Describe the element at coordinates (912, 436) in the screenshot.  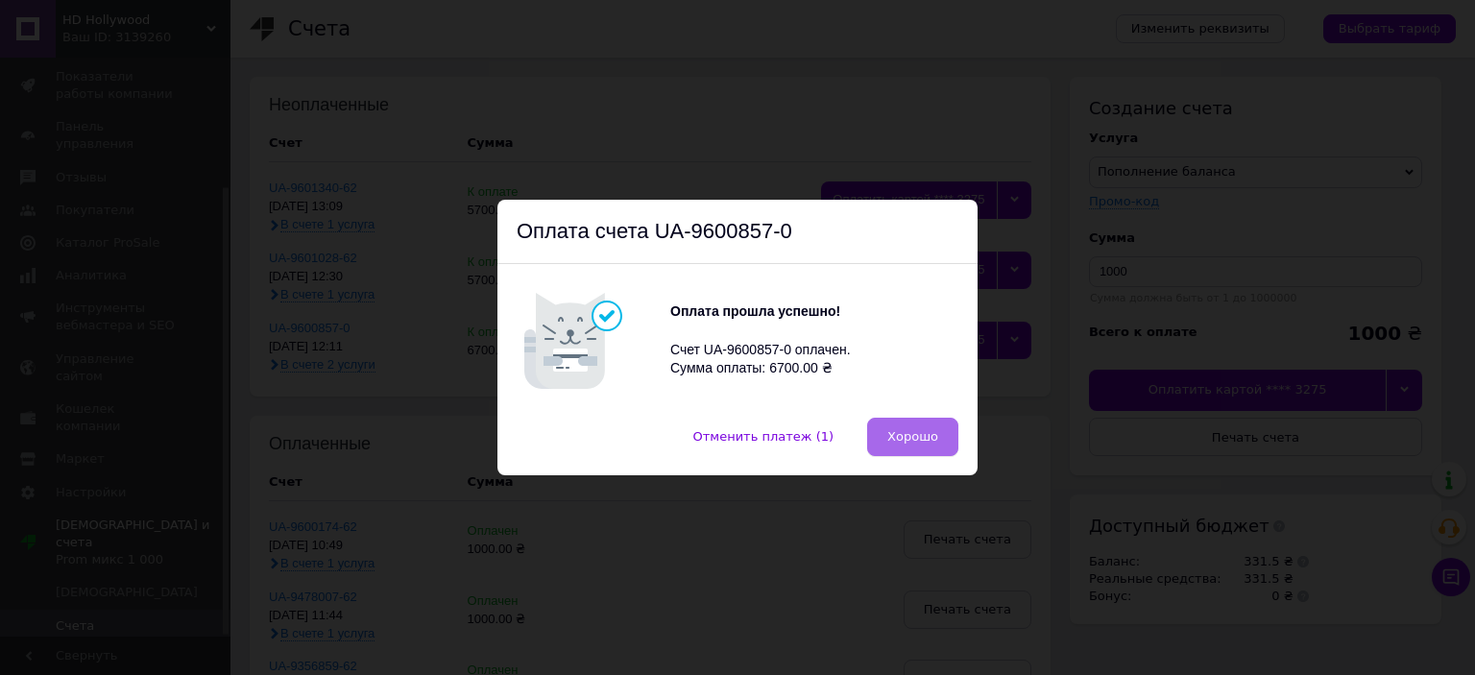
I see `span: Хорошо` at that location.